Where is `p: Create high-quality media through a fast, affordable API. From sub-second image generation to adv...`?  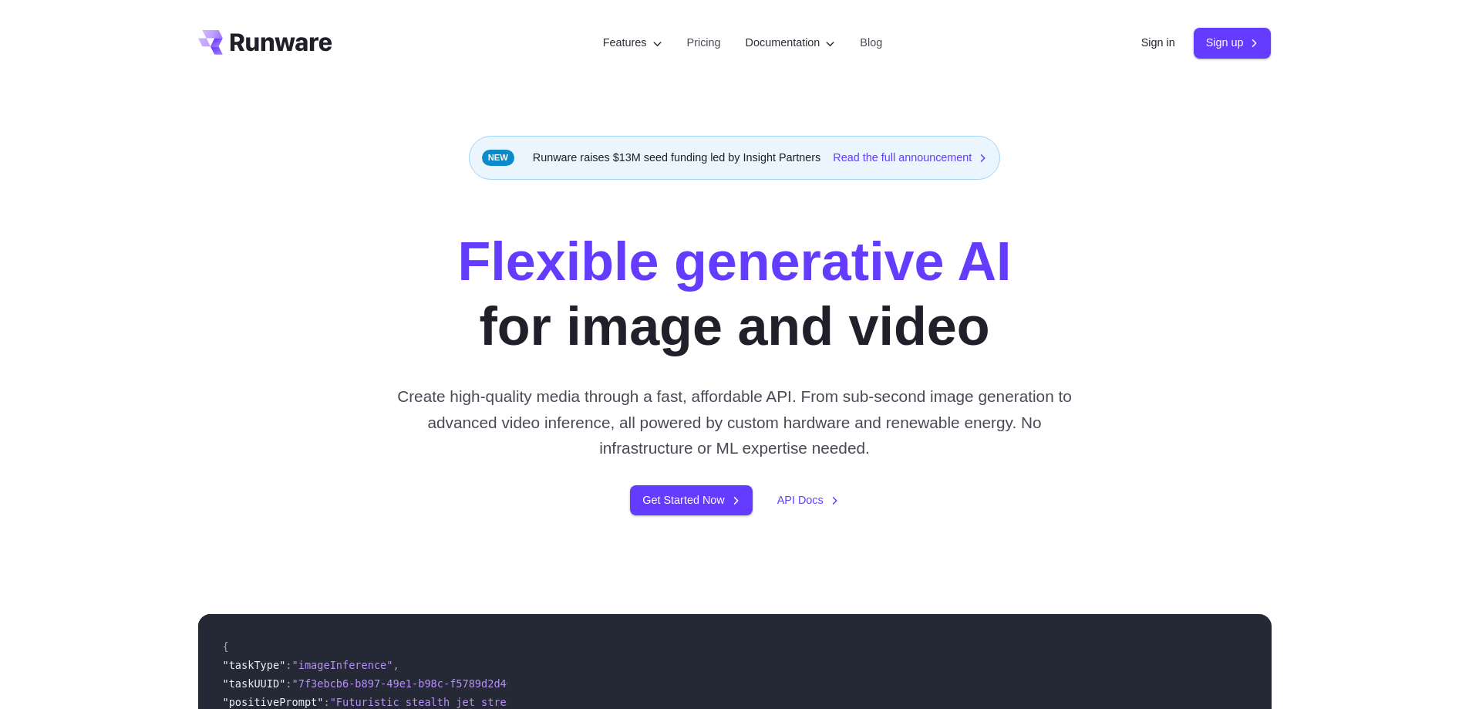 p: Create high-quality media through a fast, affordable API. From sub-second image generation to adv... is located at coordinates (734, 422).